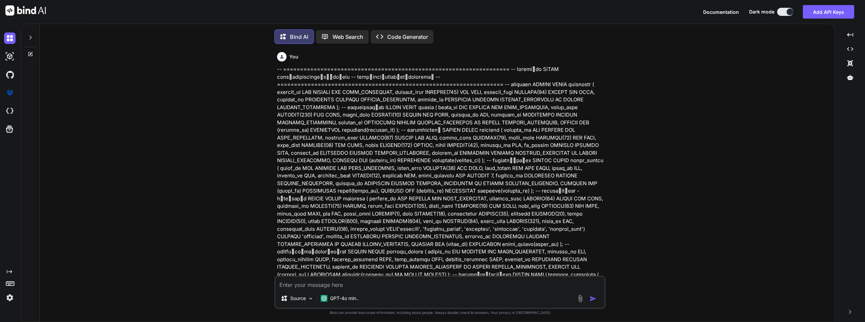 The image size is (865, 322). What do you see at coordinates (324, 298) in the screenshot?
I see `img: GPT-4o mini` at bounding box center [324, 298].